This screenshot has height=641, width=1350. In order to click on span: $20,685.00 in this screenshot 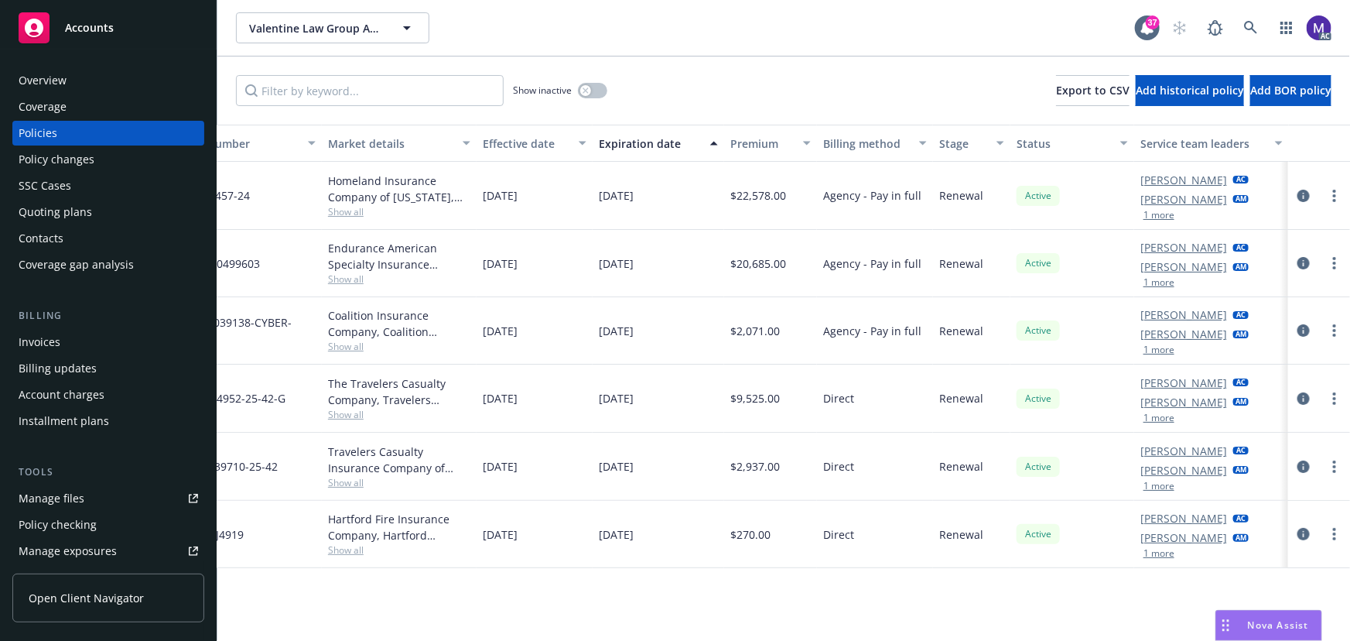, I will do `click(758, 263)`.